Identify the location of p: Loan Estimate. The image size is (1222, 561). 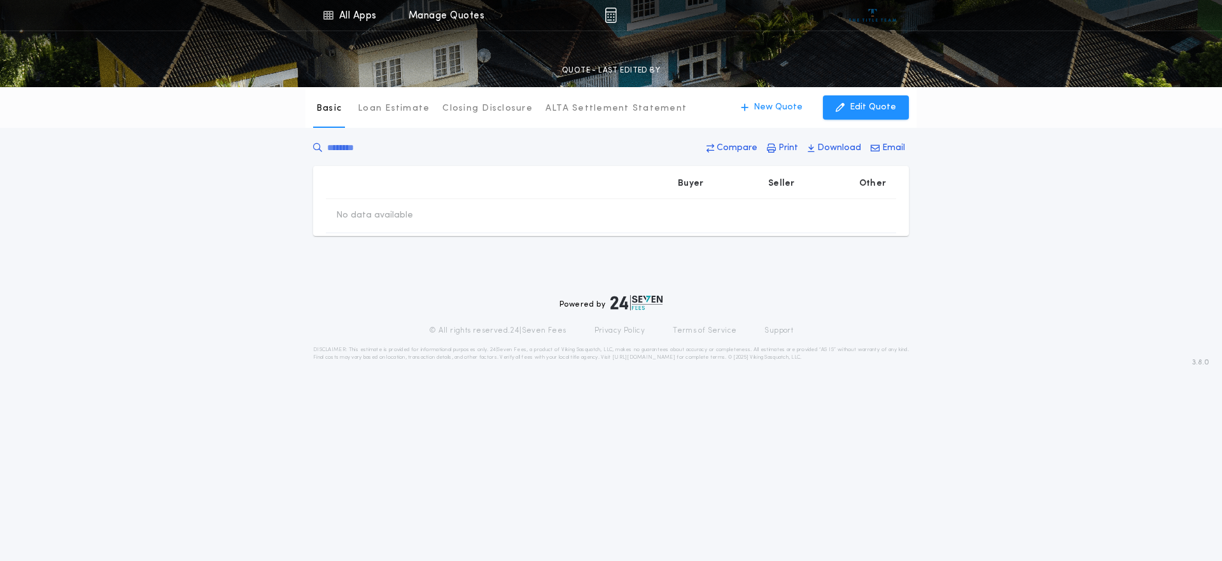
(393, 109).